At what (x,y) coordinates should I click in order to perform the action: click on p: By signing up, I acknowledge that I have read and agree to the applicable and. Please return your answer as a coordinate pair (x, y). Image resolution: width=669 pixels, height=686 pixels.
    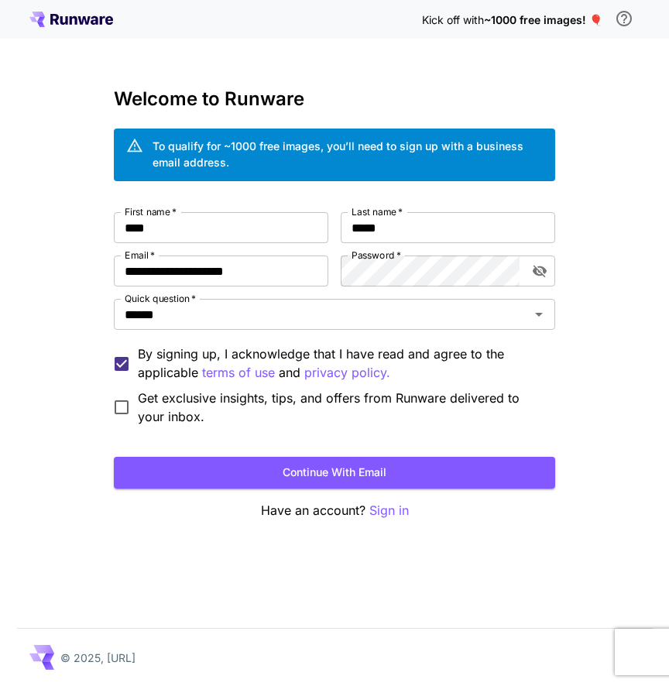
    Looking at the image, I should click on (340, 363).